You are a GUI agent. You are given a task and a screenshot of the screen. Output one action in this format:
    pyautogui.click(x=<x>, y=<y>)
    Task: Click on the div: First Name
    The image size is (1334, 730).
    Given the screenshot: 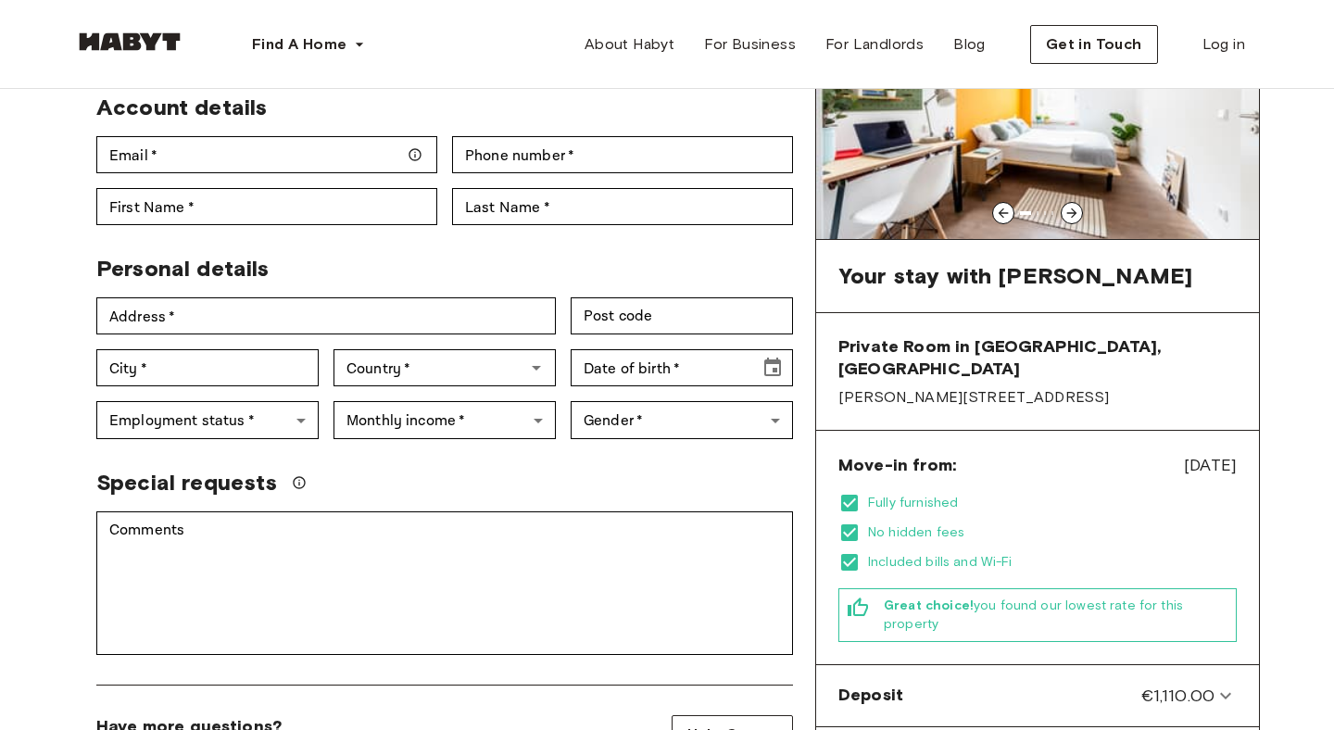 What is the action you would take?
    pyautogui.click(x=267, y=207)
    